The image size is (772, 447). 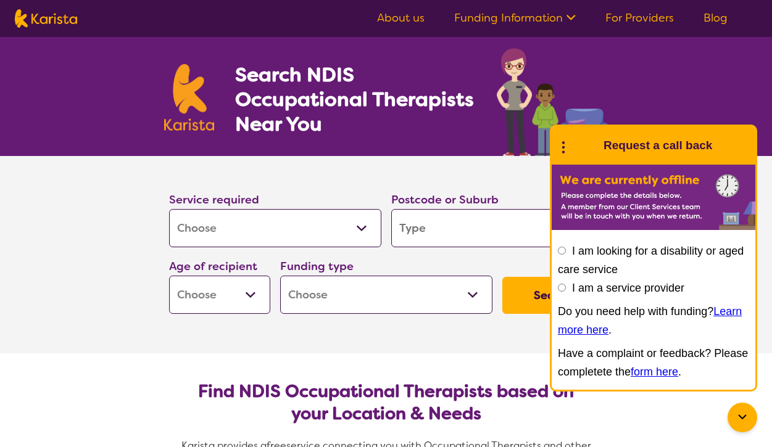 What do you see at coordinates (515, 18) in the screenshot?
I see `a: Funding Information` at bounding box center [515, 18].